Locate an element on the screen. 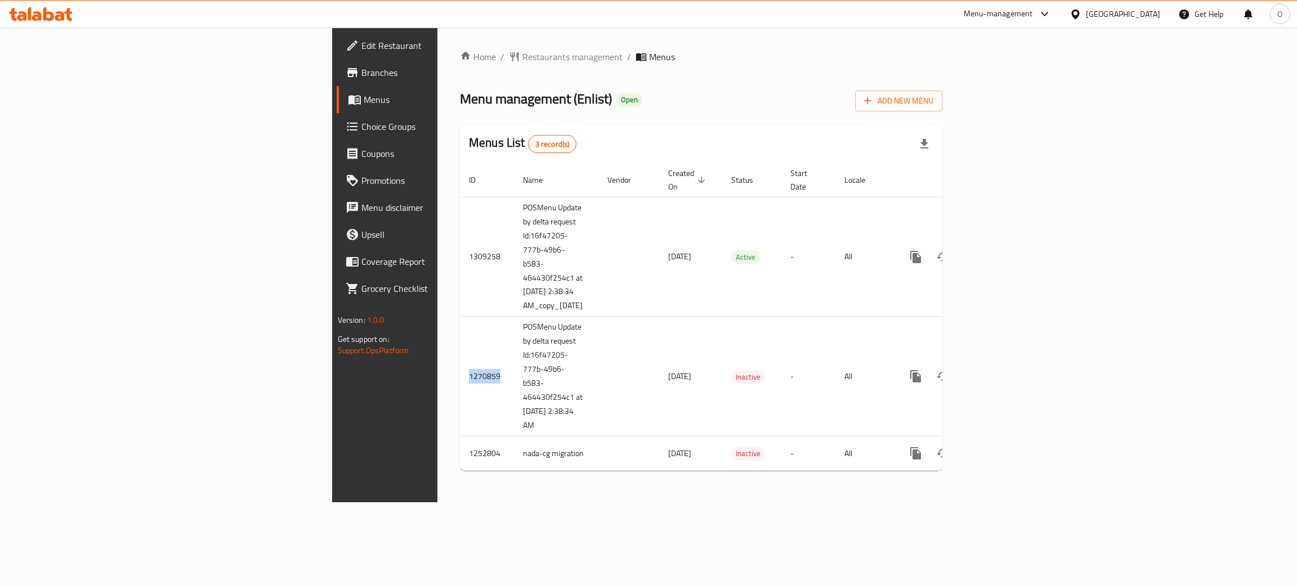  span: Open is located at coordinates (629, 100).